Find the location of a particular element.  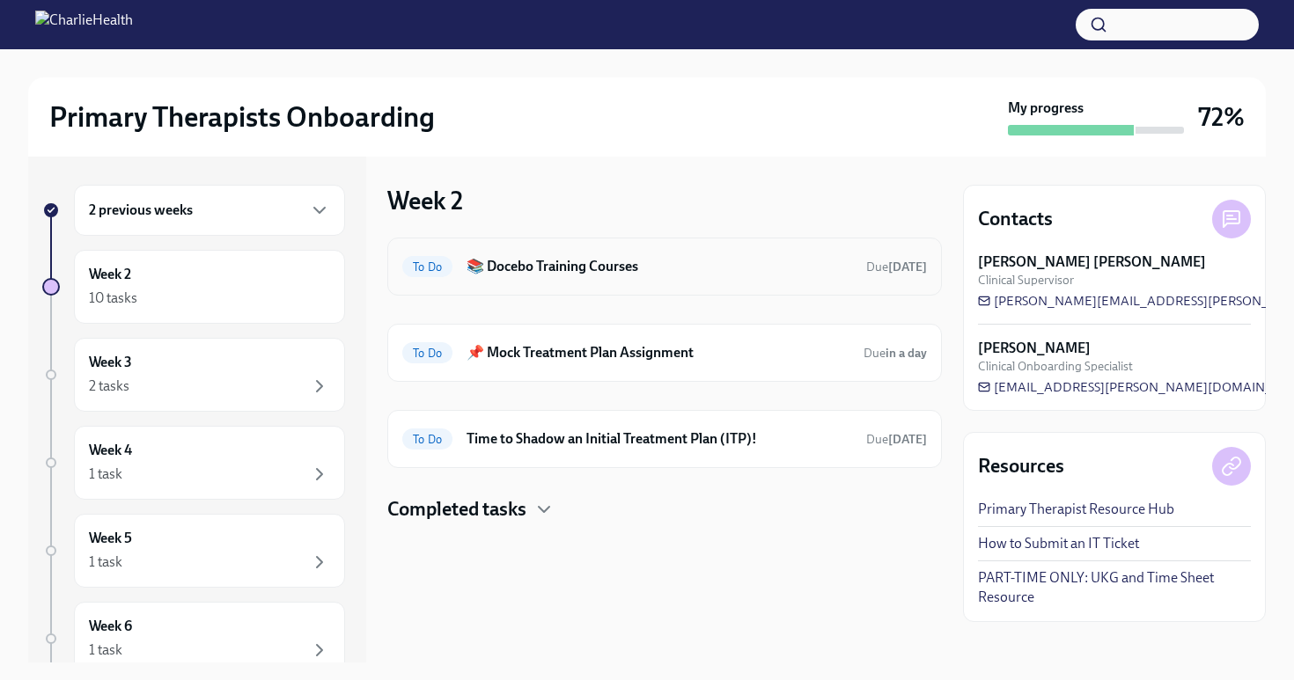

div: 10 tasks is located at coordinates (113, 298).